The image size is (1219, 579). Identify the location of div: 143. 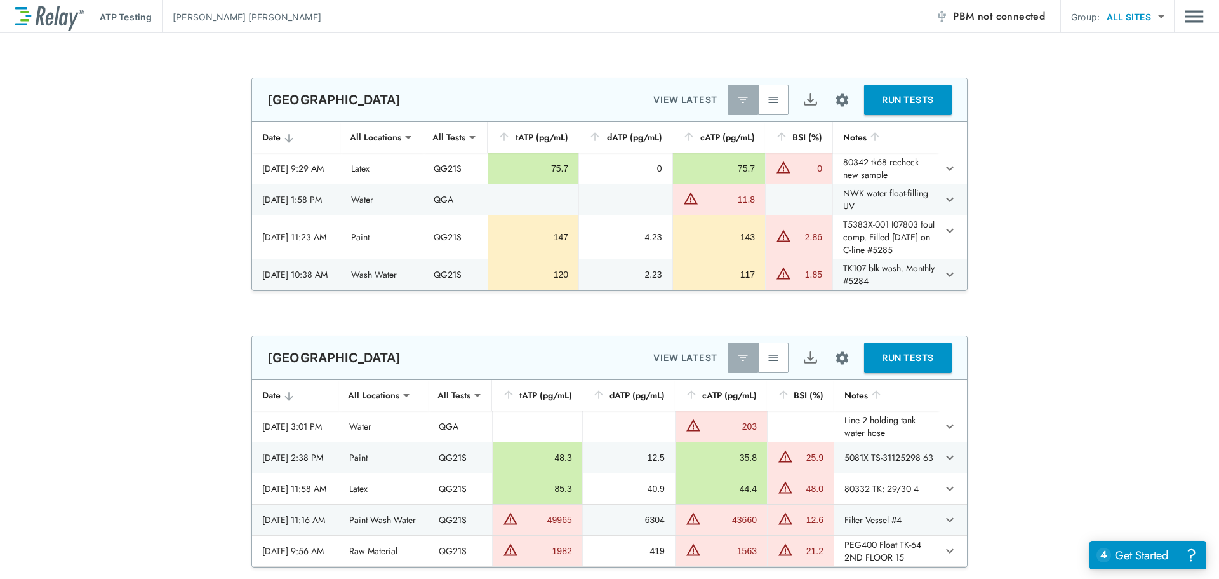
(719, 237).